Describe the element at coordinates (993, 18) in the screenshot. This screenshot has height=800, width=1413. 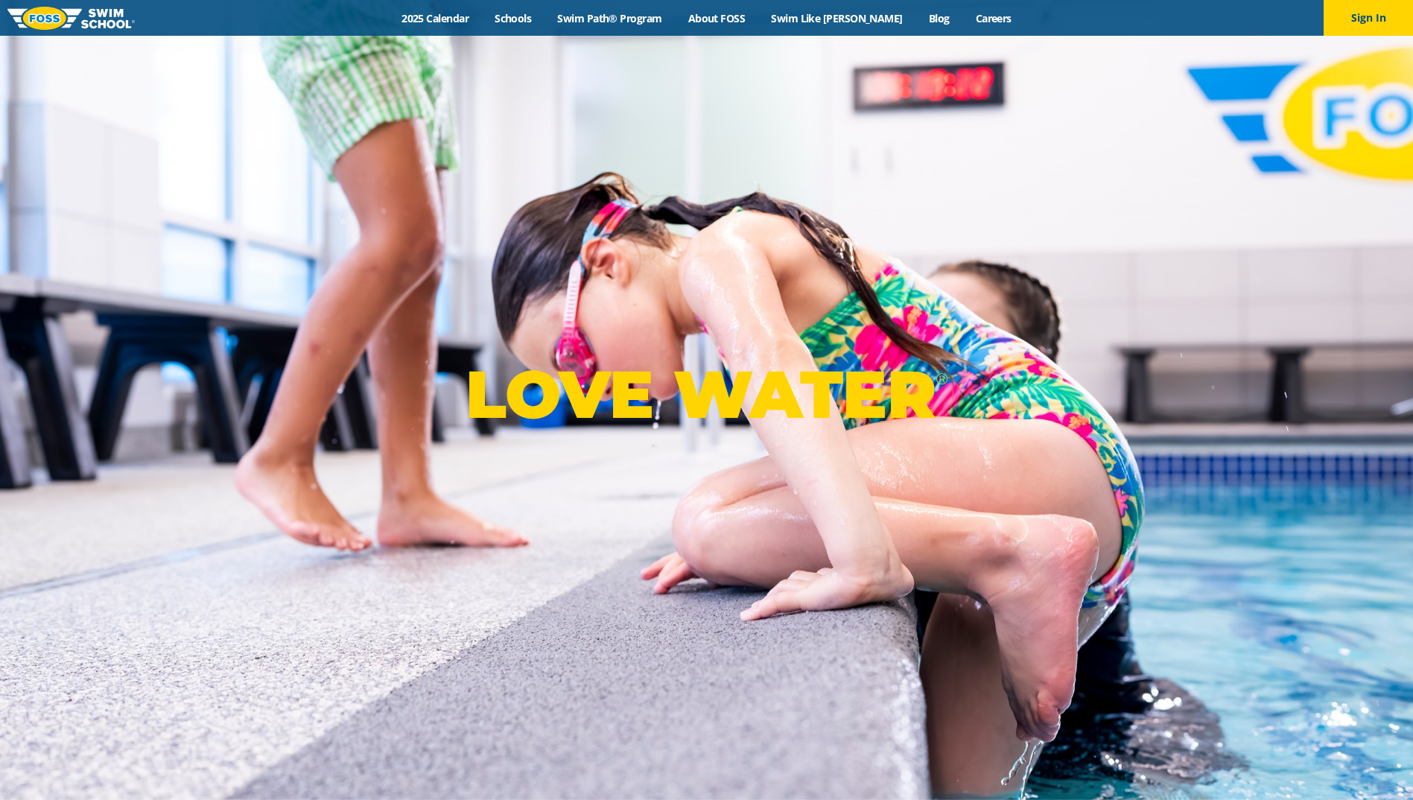
I see `a: Careers` at that location.